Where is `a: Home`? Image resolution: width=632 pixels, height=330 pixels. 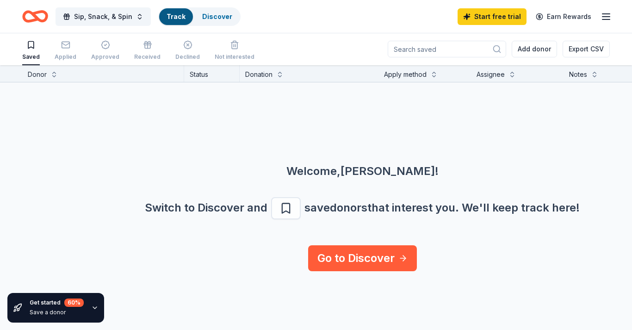
a: Home is located at coordinates (35, 16).